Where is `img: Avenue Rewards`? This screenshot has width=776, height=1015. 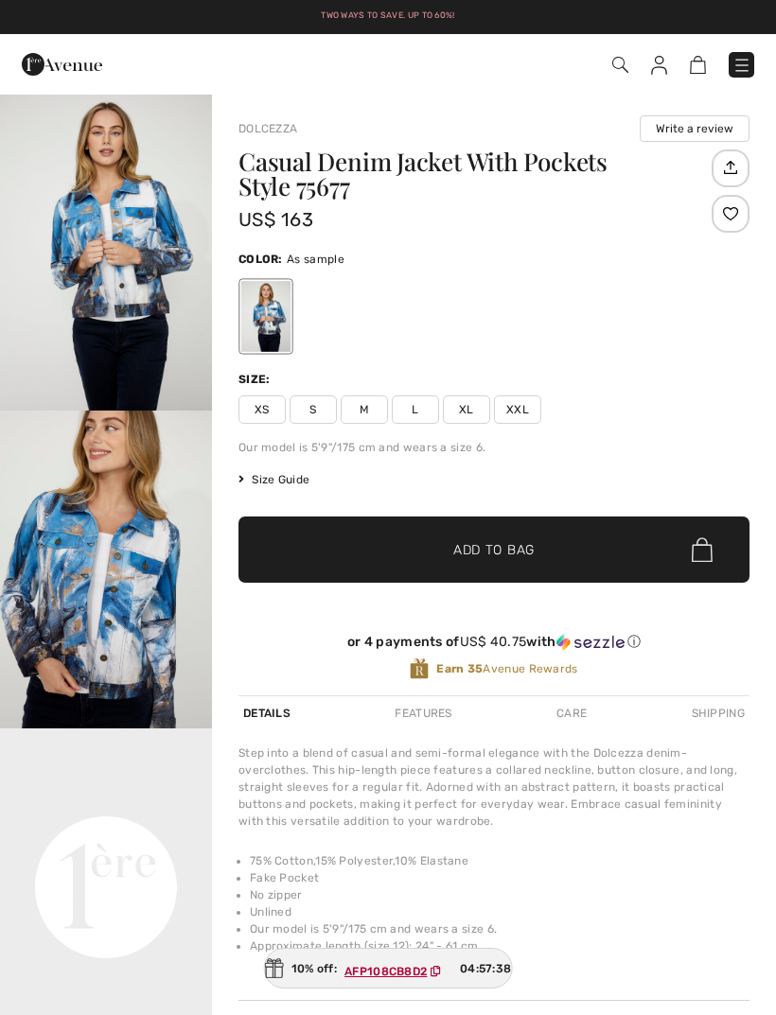
img: Avenue Rewards is located at coordinates (419, 669).